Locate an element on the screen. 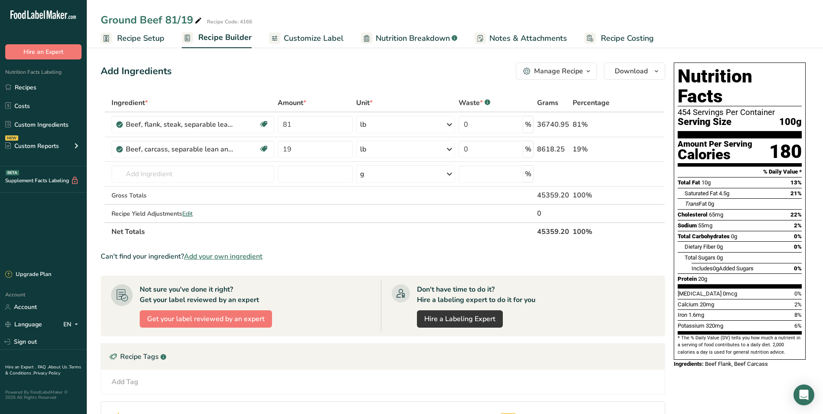  span: 22% is located at coordinates (797, 214).